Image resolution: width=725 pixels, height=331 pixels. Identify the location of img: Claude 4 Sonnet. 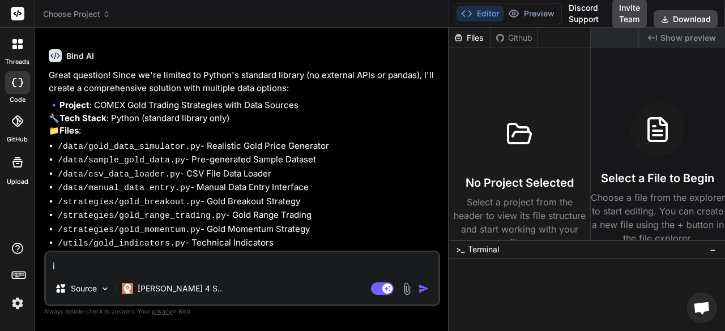
(127, 289).